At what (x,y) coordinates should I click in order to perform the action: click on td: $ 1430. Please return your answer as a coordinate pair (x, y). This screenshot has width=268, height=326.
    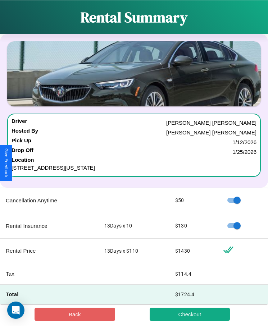
    Looking at the image, I should click on (193, 251).